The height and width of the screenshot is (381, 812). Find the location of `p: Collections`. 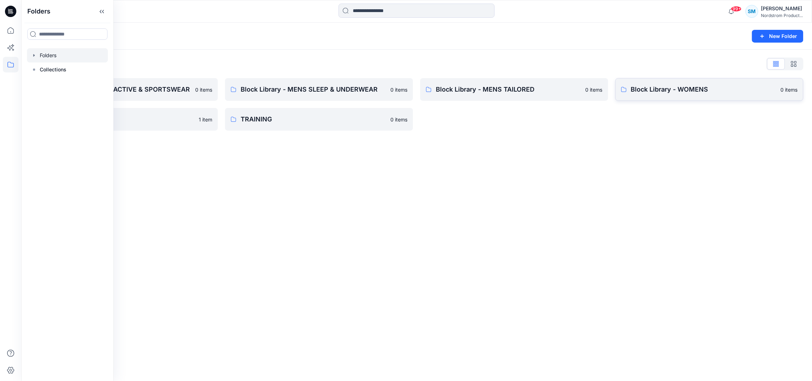

p: Collections is located at coordinates (53, 70).